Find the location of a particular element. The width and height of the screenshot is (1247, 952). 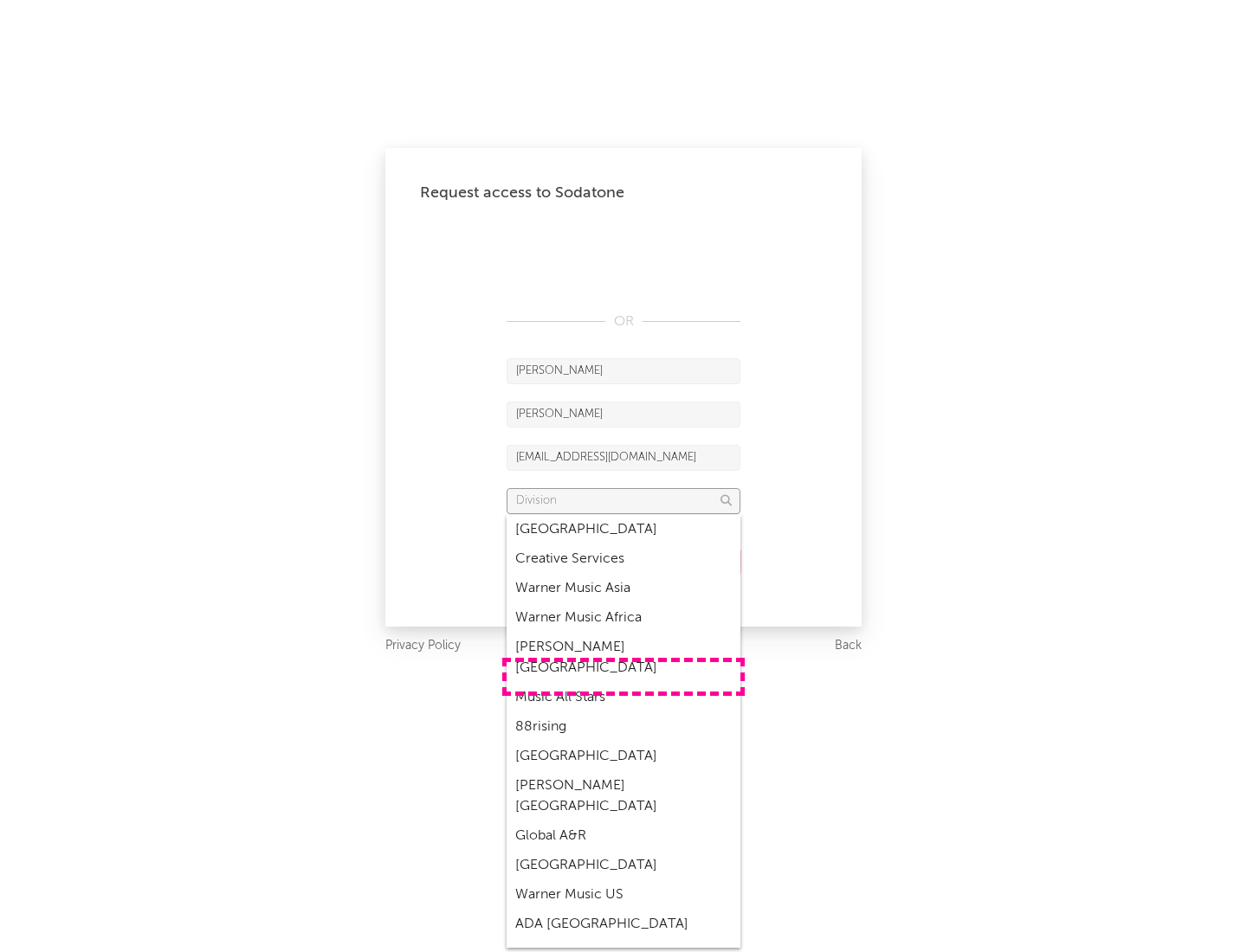

div: Warner Music US is located at coordinates (623, 895).